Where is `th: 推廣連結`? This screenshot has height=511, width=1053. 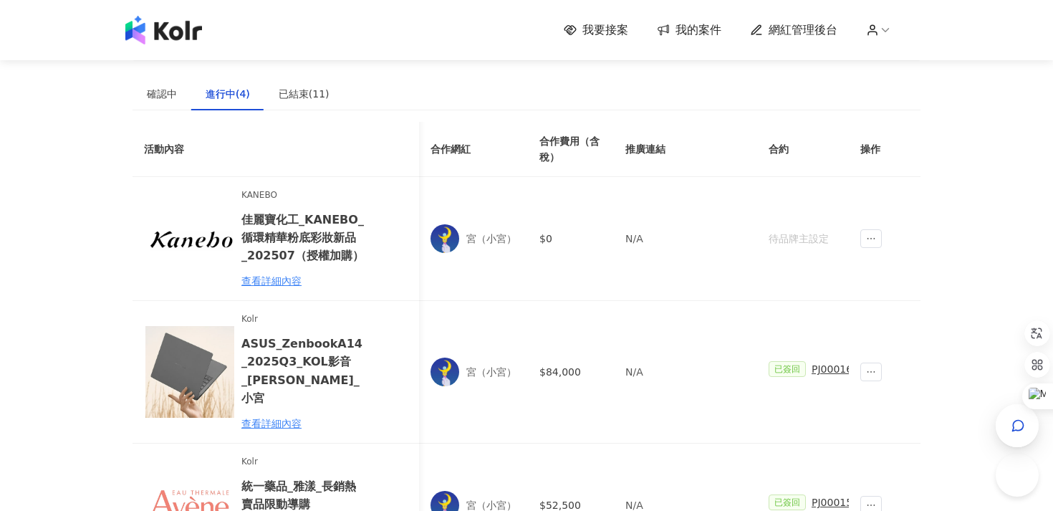 th: 推廣連結 is located at coordinates (686, 149).